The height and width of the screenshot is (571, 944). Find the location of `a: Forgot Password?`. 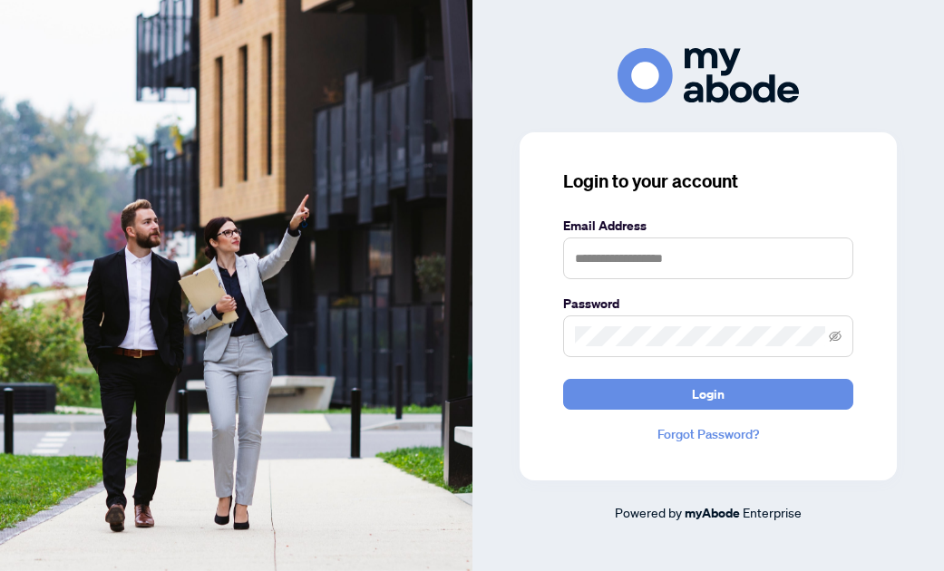

a: Forgot Password? is located at coordinates (708, 434).